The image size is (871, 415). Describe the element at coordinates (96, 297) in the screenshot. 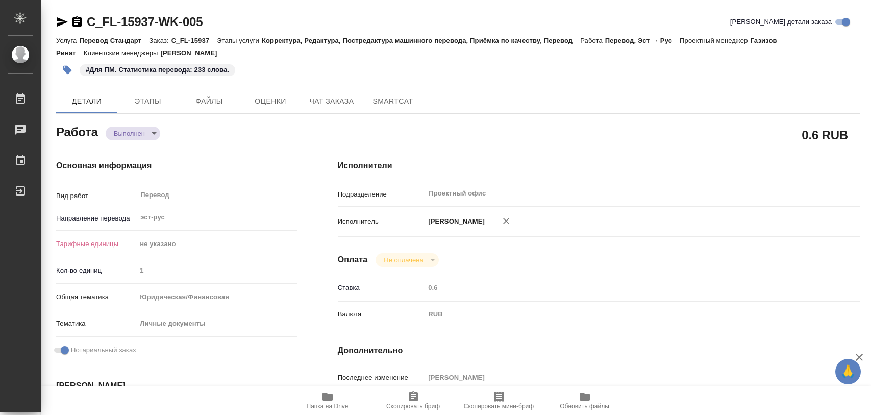

I see `p: Общая тематика` at that location.